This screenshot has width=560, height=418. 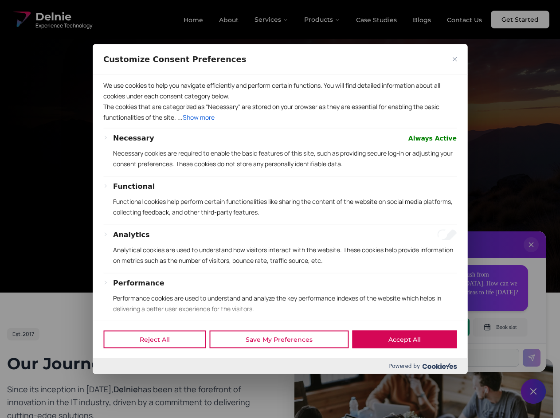 What do you see at coordinates (404, 339) in the screenshot?
I see `button: Accept All` at bounding box center [404, 339].